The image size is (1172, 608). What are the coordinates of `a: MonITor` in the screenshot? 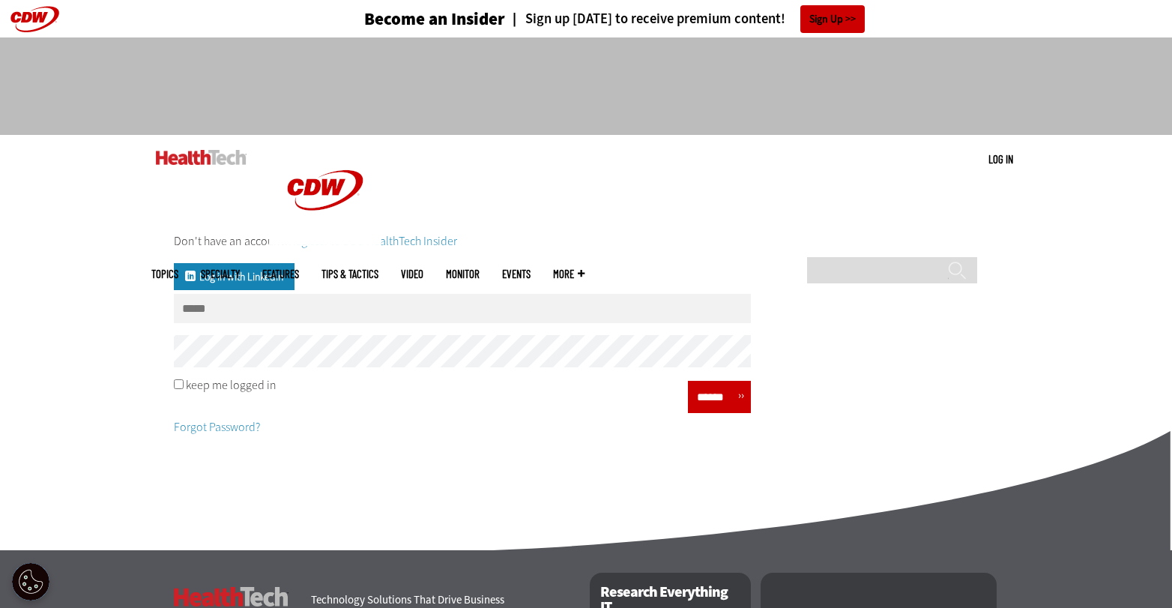 It's located at (462, 273).